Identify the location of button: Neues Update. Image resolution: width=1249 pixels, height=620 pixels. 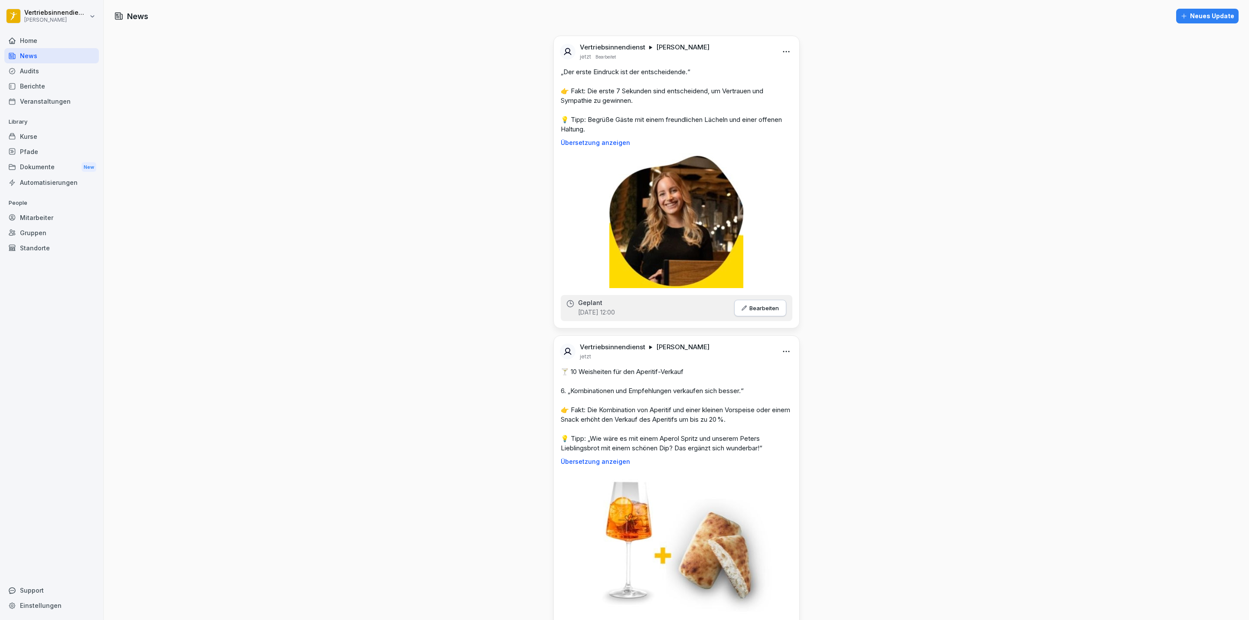
(1208, 16).